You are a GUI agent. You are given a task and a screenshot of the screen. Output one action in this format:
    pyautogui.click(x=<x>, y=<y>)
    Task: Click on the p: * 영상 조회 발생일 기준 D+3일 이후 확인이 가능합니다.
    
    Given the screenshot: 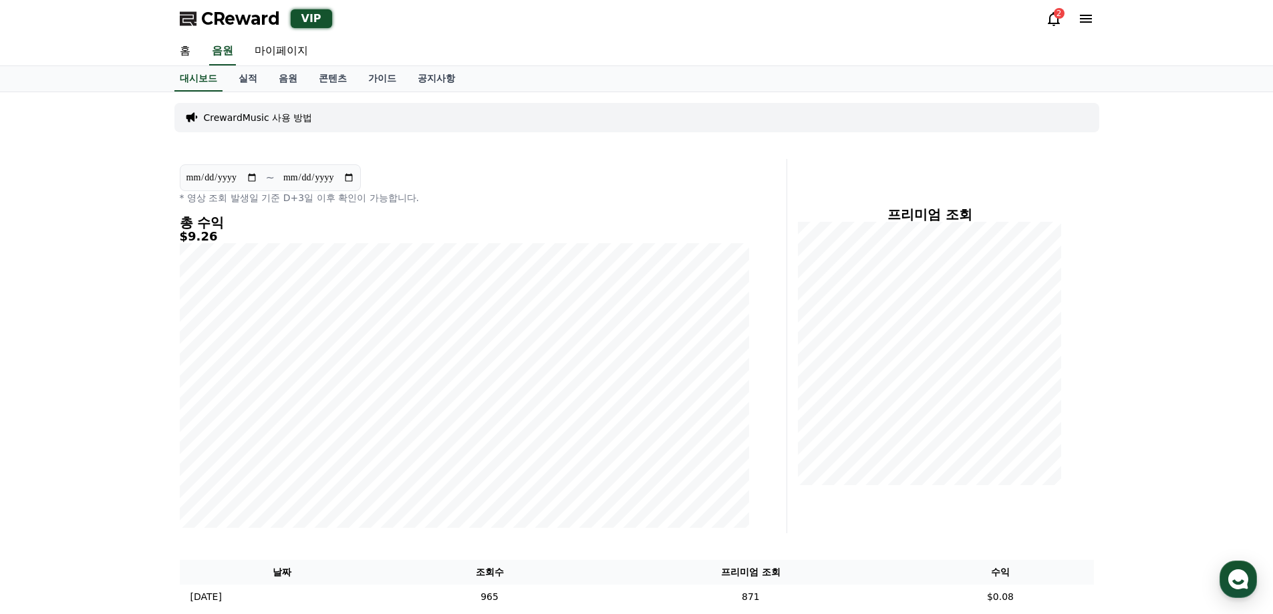 What is the action you would take?
    pyautogui.click(x=464, y=198)
    